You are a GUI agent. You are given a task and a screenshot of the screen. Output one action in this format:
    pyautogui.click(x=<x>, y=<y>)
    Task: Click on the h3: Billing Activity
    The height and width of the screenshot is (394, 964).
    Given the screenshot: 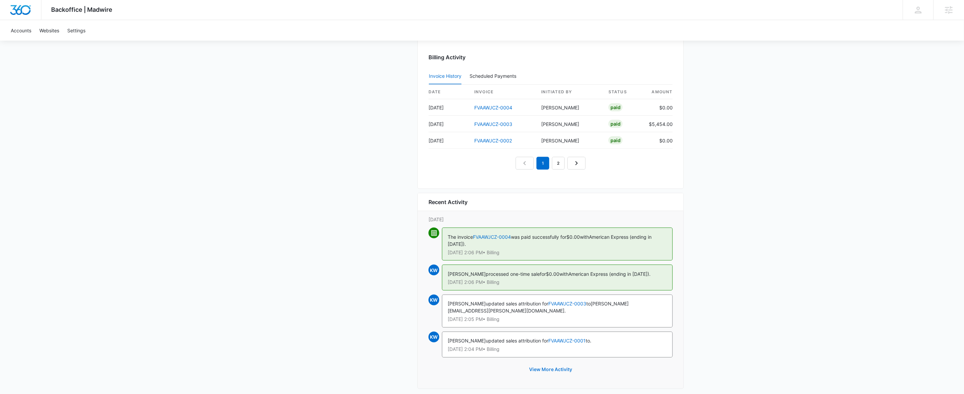 What is the action you would take?
    pyautogui.click(x=551, y=57)
    